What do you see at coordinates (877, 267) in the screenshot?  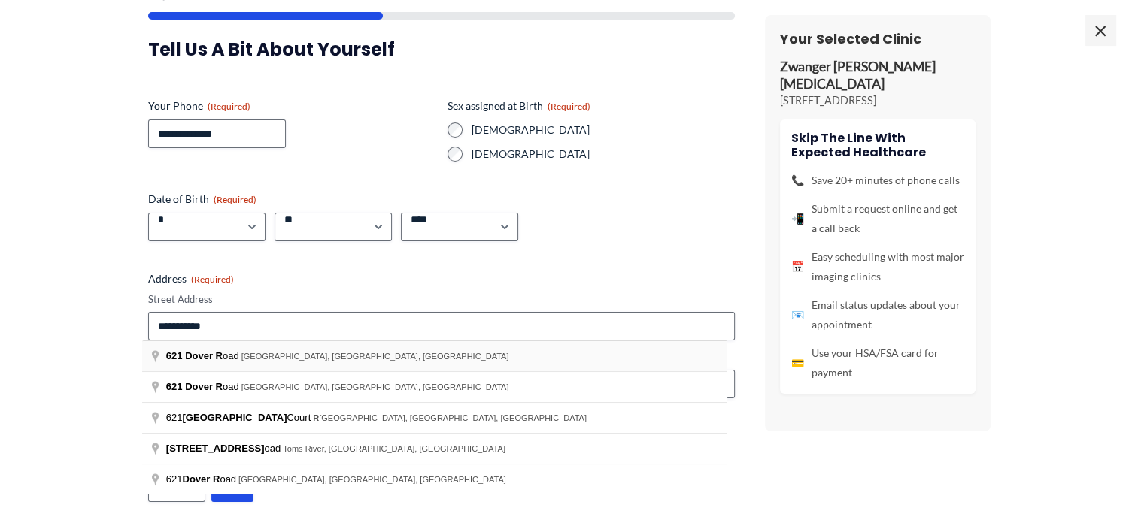 I see `li: Easy scheduling with most major imaging clinics` at bounding box center [877, 267].